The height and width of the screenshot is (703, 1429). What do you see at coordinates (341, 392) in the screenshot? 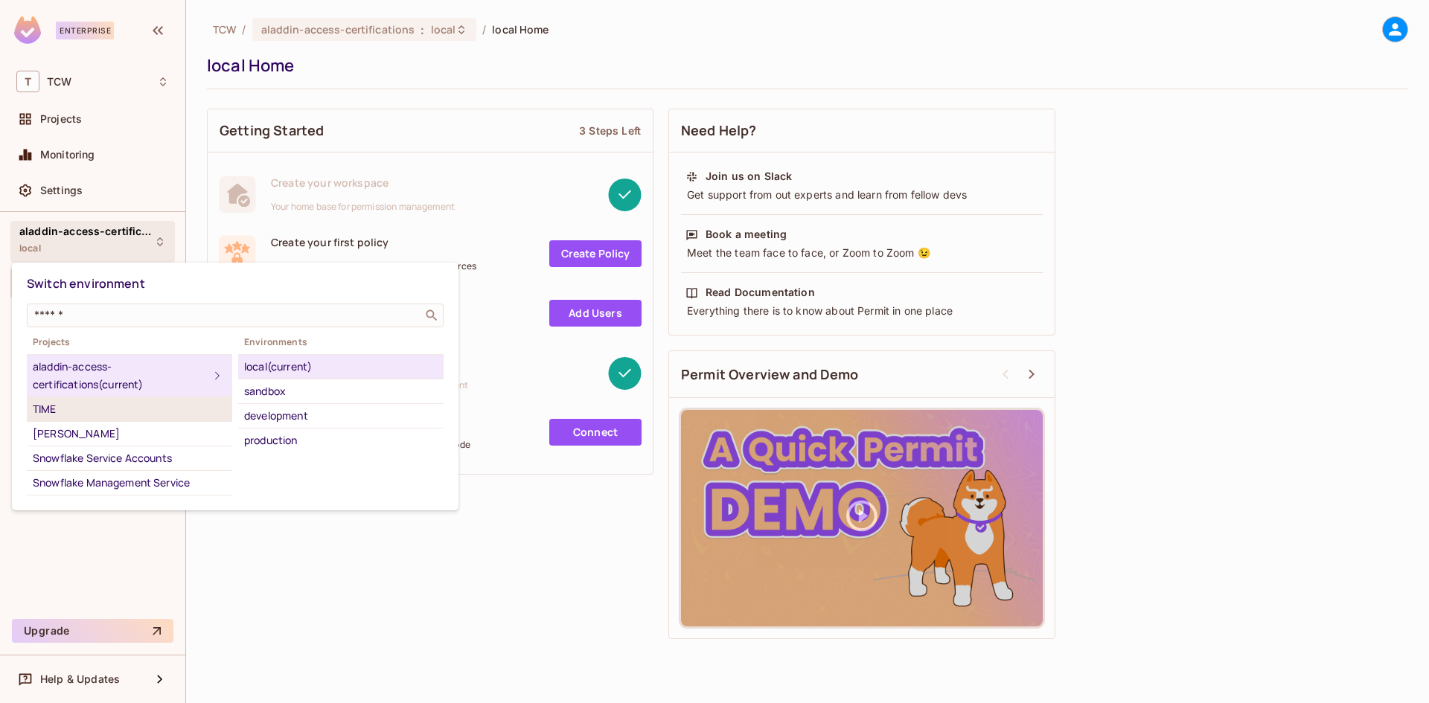
I see `div: sandbox` at bounding box center [341, 392].